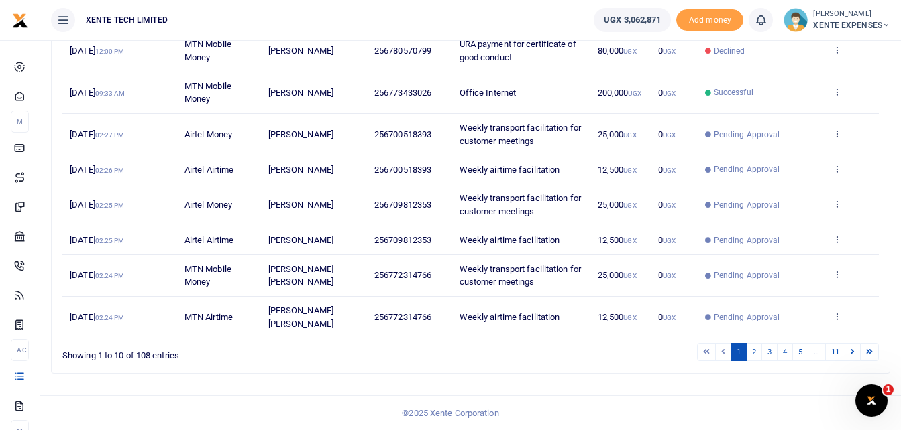 The image size is (901, 430). What do you see at coordinates (229, 352) in the screenshot?
I see `div: Showing 1 to 10 of 108 entries` at bounding box center [229, 352].